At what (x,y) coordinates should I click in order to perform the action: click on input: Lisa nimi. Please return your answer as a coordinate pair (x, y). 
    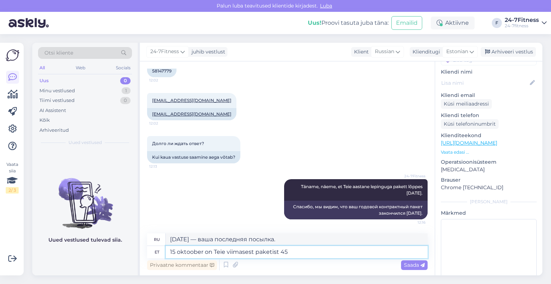
    Looking at the image, I should click on (485, 83).